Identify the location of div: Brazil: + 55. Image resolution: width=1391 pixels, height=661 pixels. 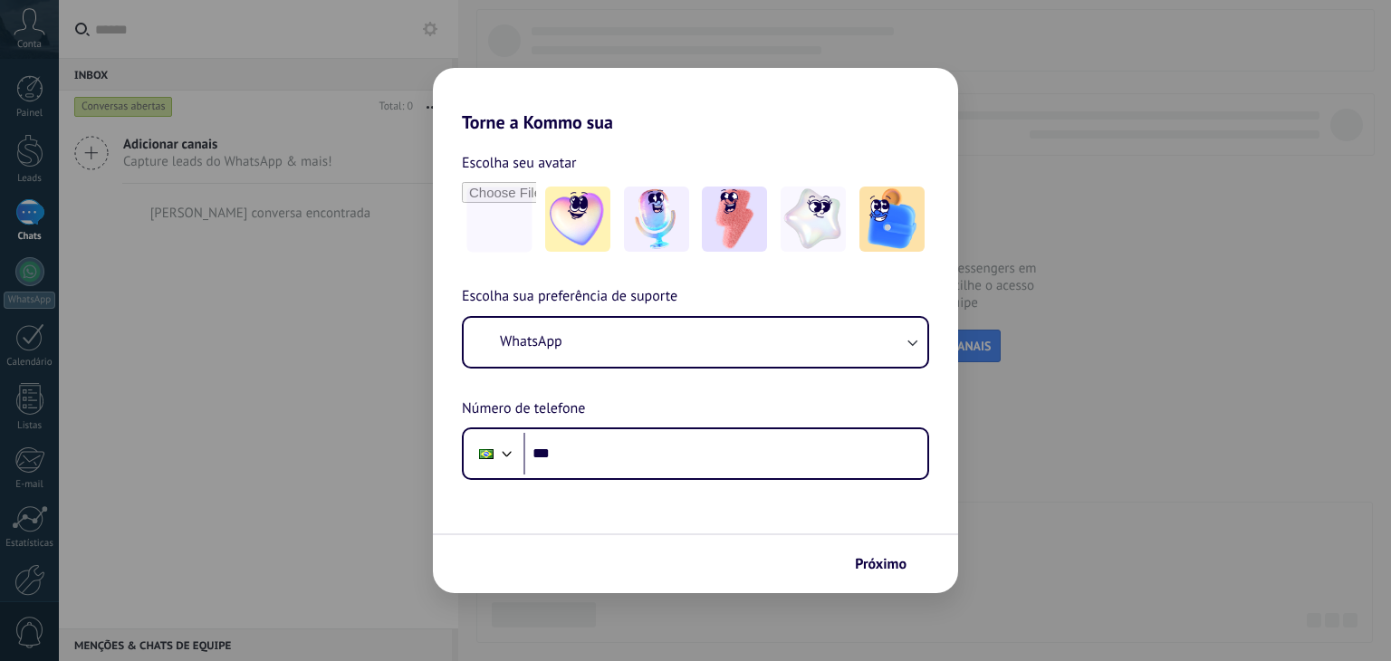
(486, 454).